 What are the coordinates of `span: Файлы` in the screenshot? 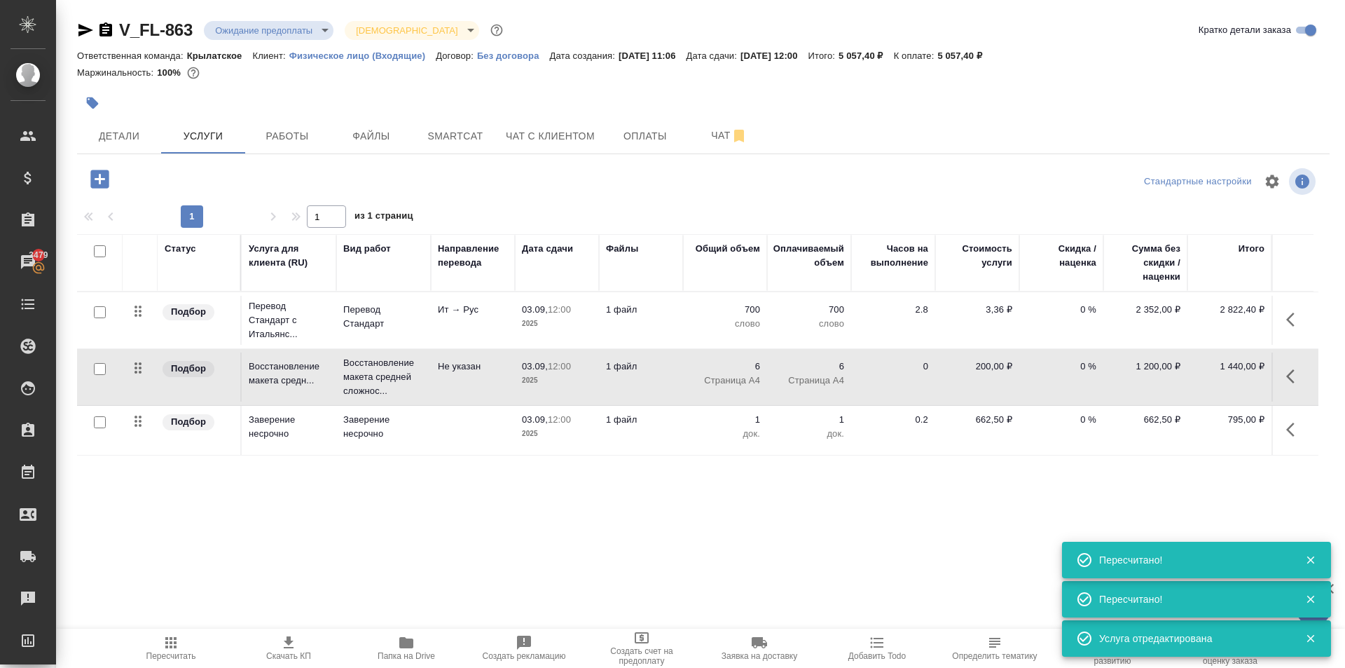 It's located at (371, 136).